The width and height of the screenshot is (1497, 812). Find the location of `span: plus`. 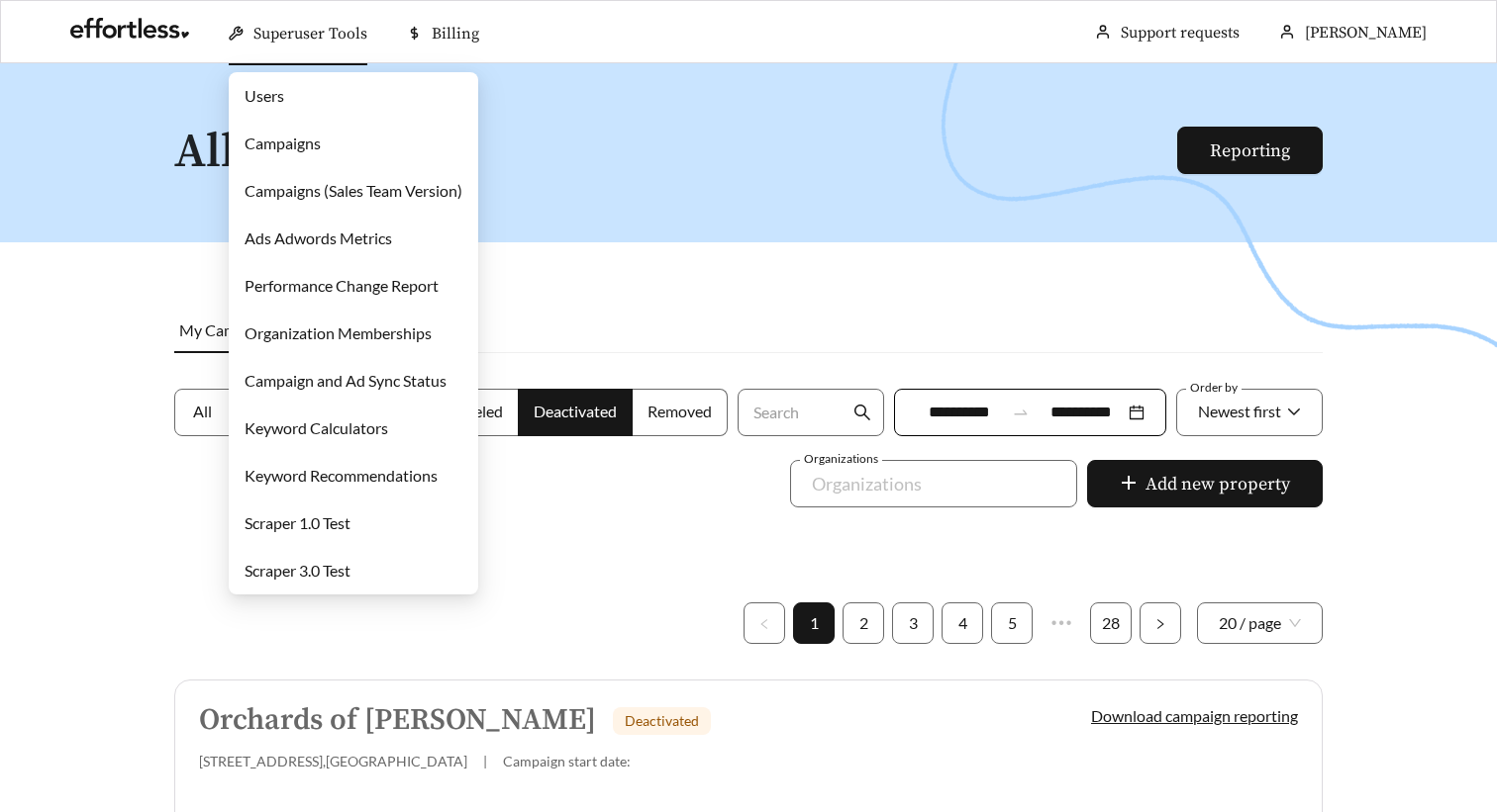

span: plus is located at coordinates (1128, 485).